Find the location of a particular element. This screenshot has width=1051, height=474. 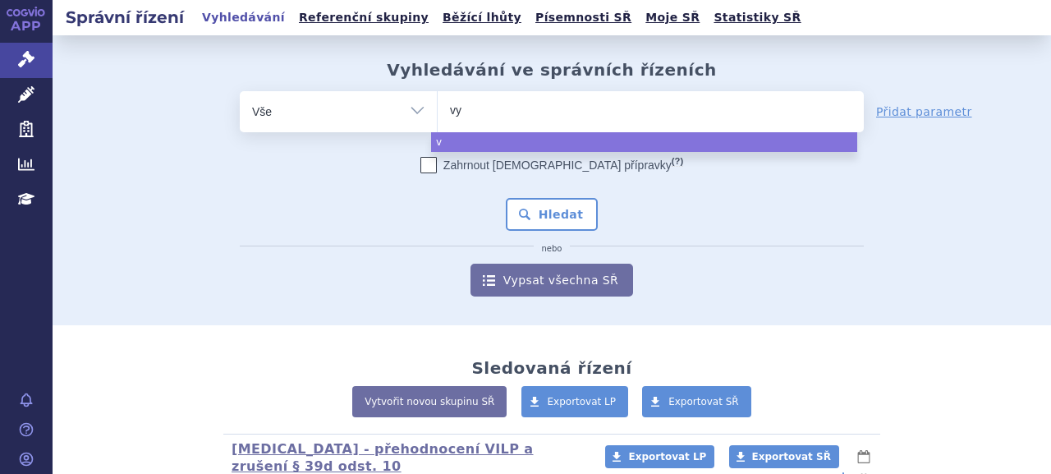

a: Vytvořit novou skupinu SŘ is located at coordinates (429, 401).